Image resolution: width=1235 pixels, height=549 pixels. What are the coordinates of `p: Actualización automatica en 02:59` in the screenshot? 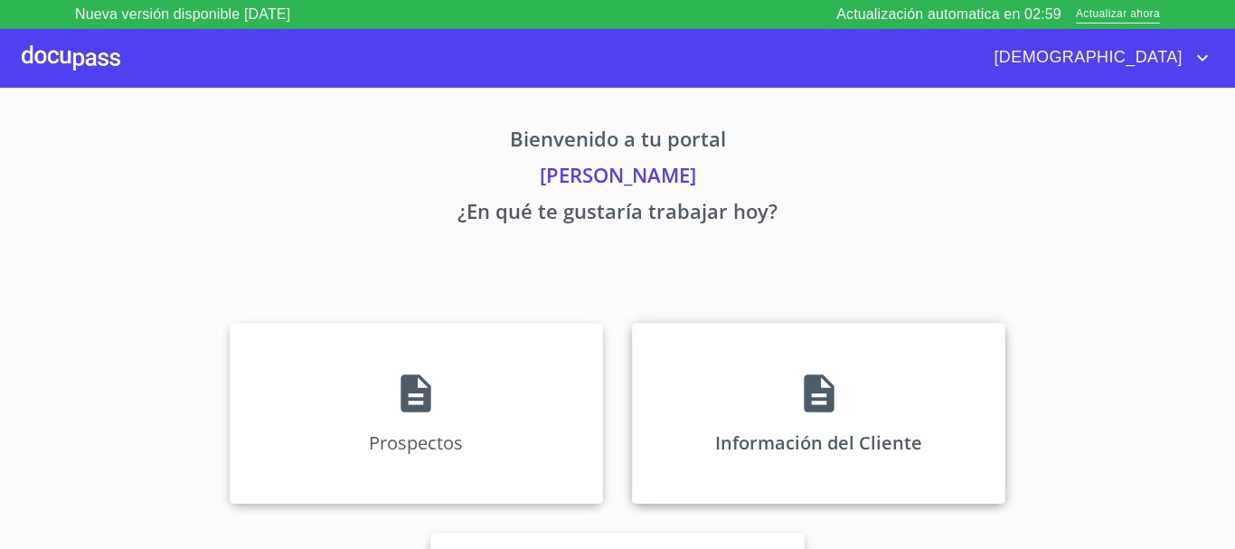 It's located at (949, 14).